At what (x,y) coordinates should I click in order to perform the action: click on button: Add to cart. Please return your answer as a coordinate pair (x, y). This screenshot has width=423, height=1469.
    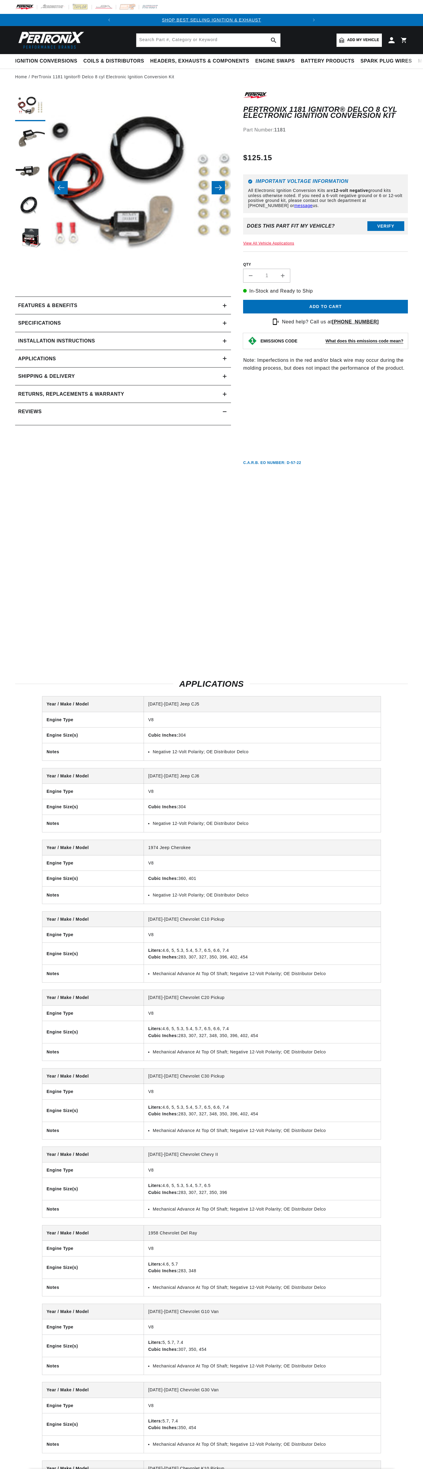
    Looking at the image, I should click on (325, 307).